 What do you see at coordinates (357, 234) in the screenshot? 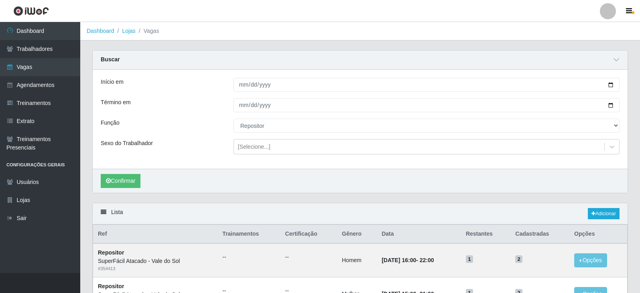
I see `th: Gênero` at bounding box center [357, 234].